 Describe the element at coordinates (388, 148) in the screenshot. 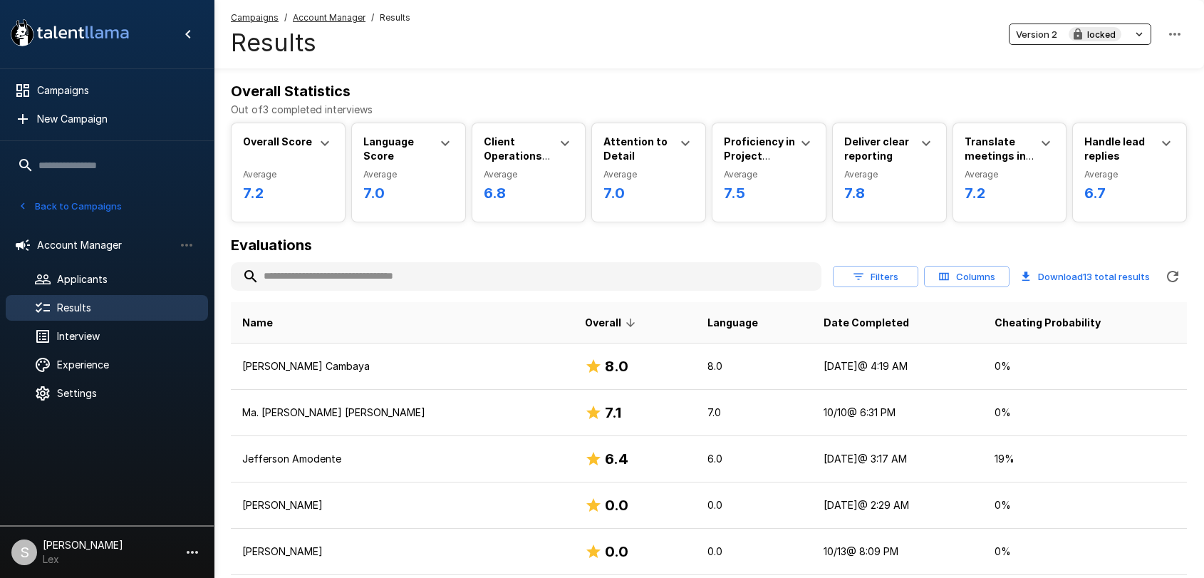

I see `b: Language Score` at that location.